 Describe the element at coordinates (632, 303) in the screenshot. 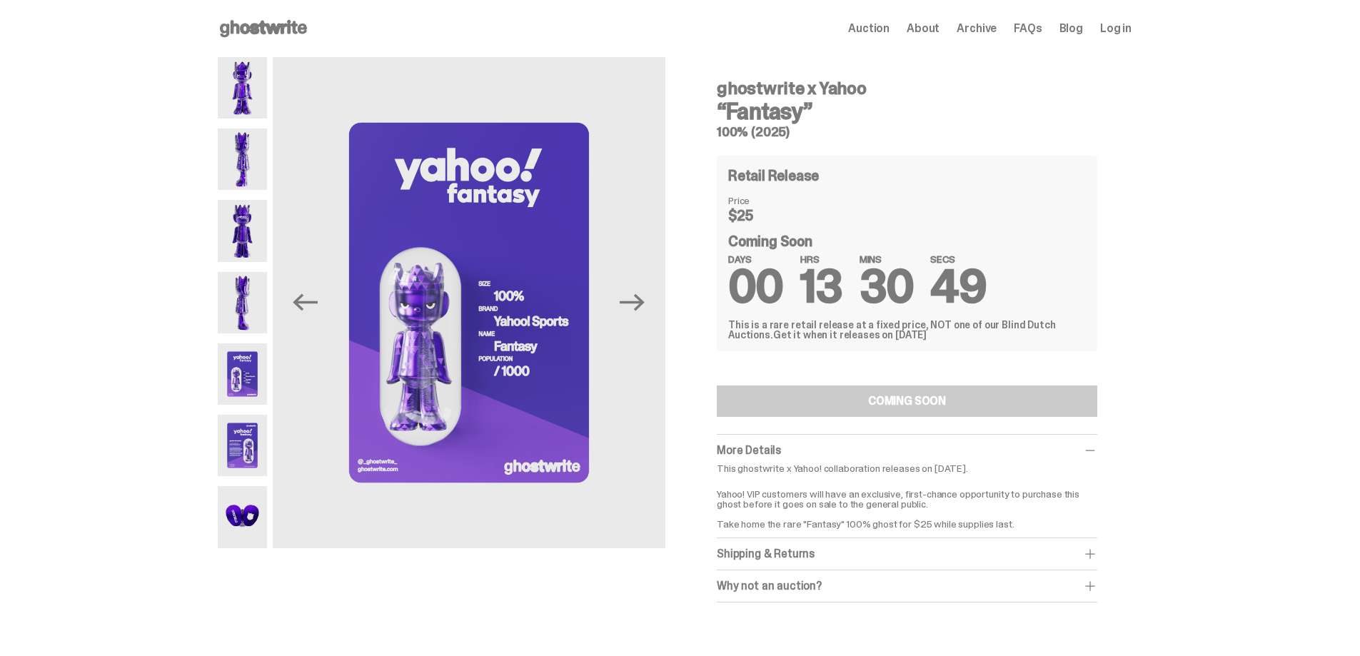

I see `button: Next` at that location.